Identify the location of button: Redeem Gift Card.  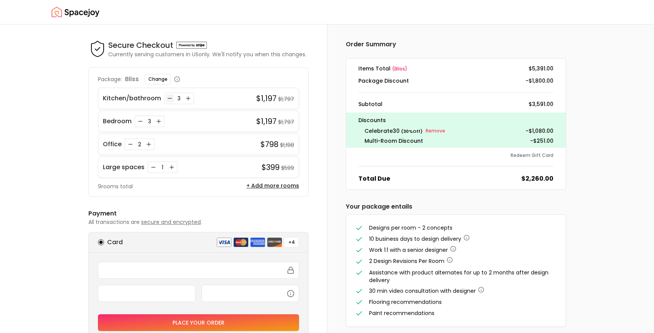
(532, 155).